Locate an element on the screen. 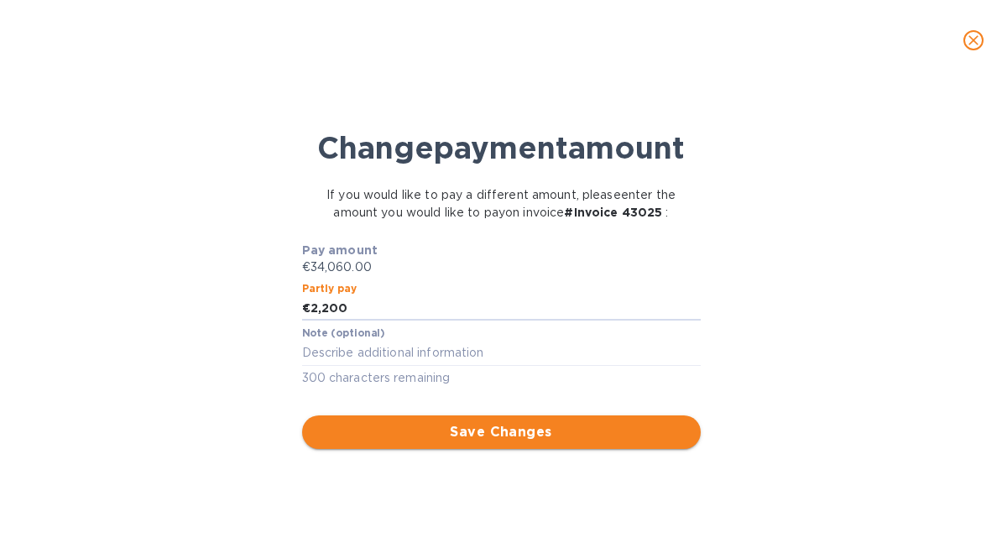 The width and height of the screenshot is (1002, 548). span: Save Changes is located at coordinates (501, 432).